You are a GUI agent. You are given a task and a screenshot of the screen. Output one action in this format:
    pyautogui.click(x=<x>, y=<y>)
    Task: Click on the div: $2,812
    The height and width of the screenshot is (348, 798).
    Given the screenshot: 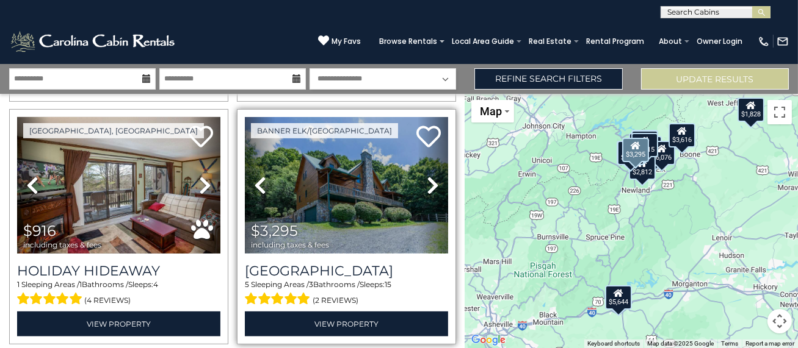 What is the action you would take?
    pyautogui.click(x=641, y=168)
    